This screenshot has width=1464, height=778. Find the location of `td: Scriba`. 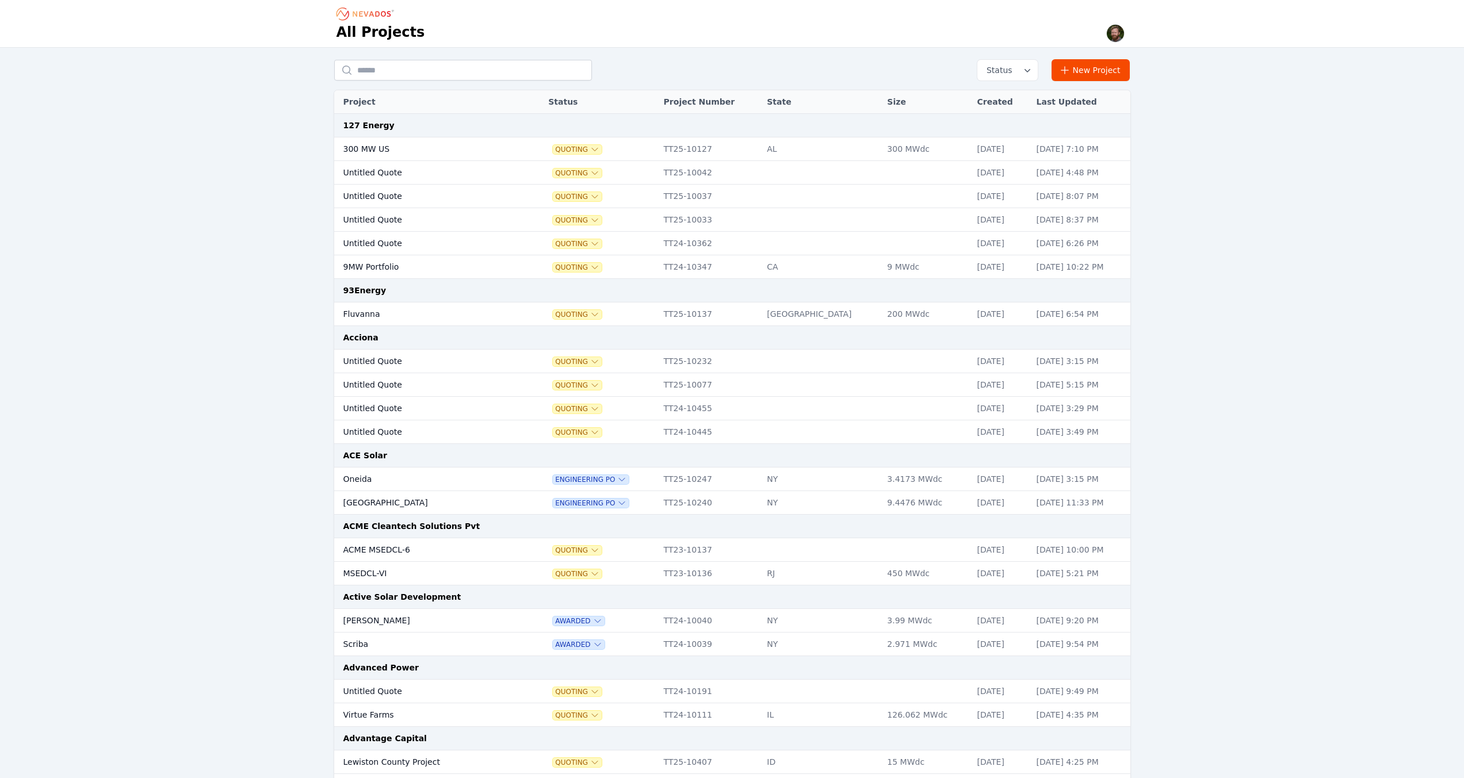

td: Scriba is located at coordinates (424, 644).